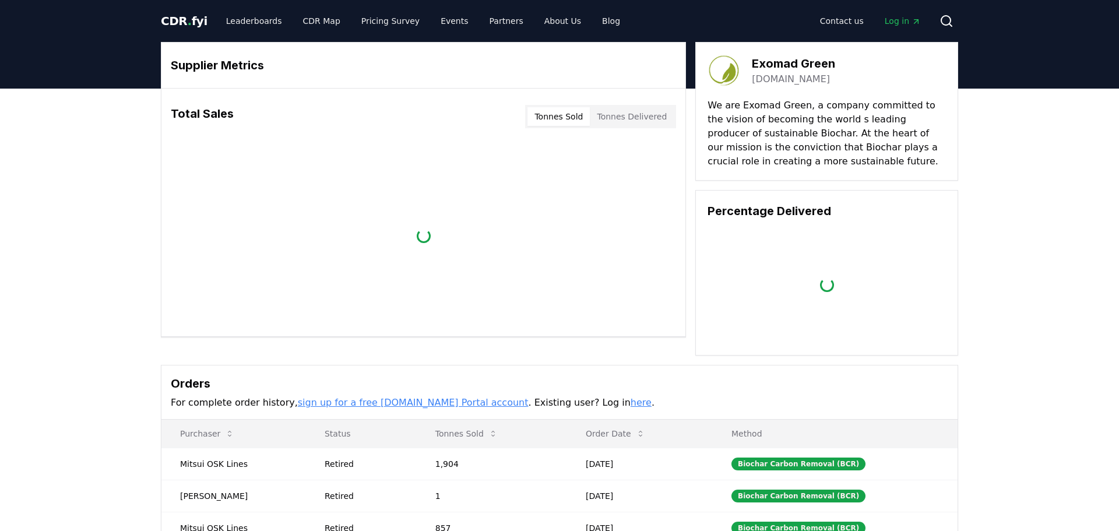  Describe the element at coordinates (559, 403) in the screenshot. I see `p: For complete order history, . Existing user? Log in .` at that location.